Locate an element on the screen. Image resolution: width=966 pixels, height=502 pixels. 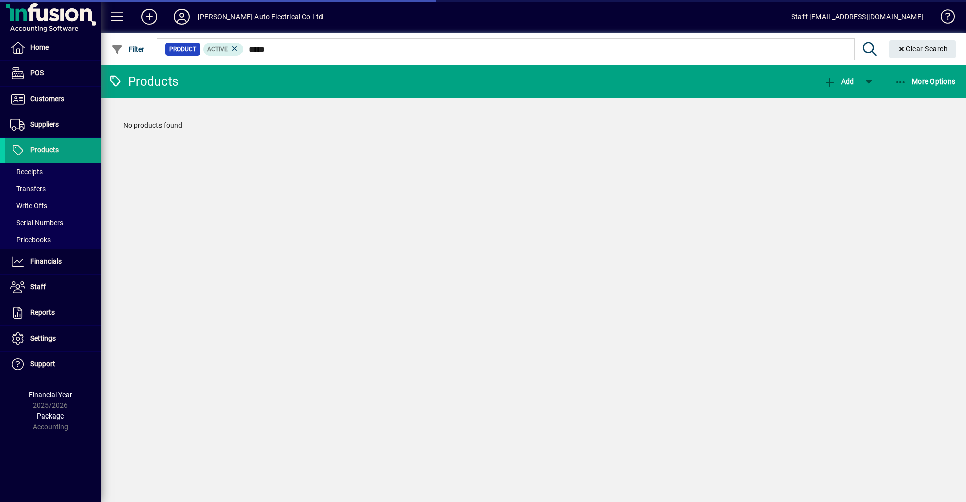
a: Reports is located at coordinates (53, 313).